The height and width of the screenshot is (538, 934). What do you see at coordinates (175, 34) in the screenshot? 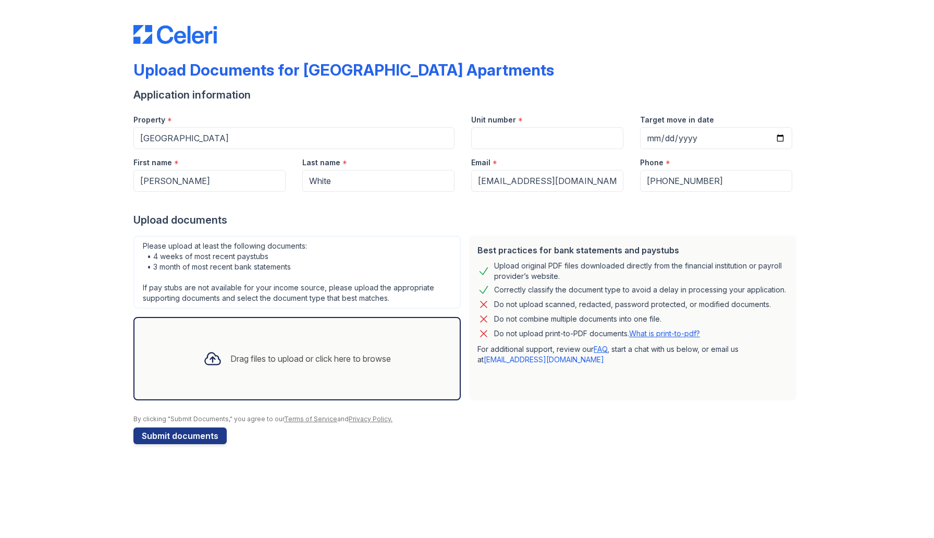
I see `img: CE_Logo_Blue-a8612792a0a2168367f1c8372b55b34899dd931a85d93a1a3d3e32e68fde9ad4.png` at bounding box center [175, 34].